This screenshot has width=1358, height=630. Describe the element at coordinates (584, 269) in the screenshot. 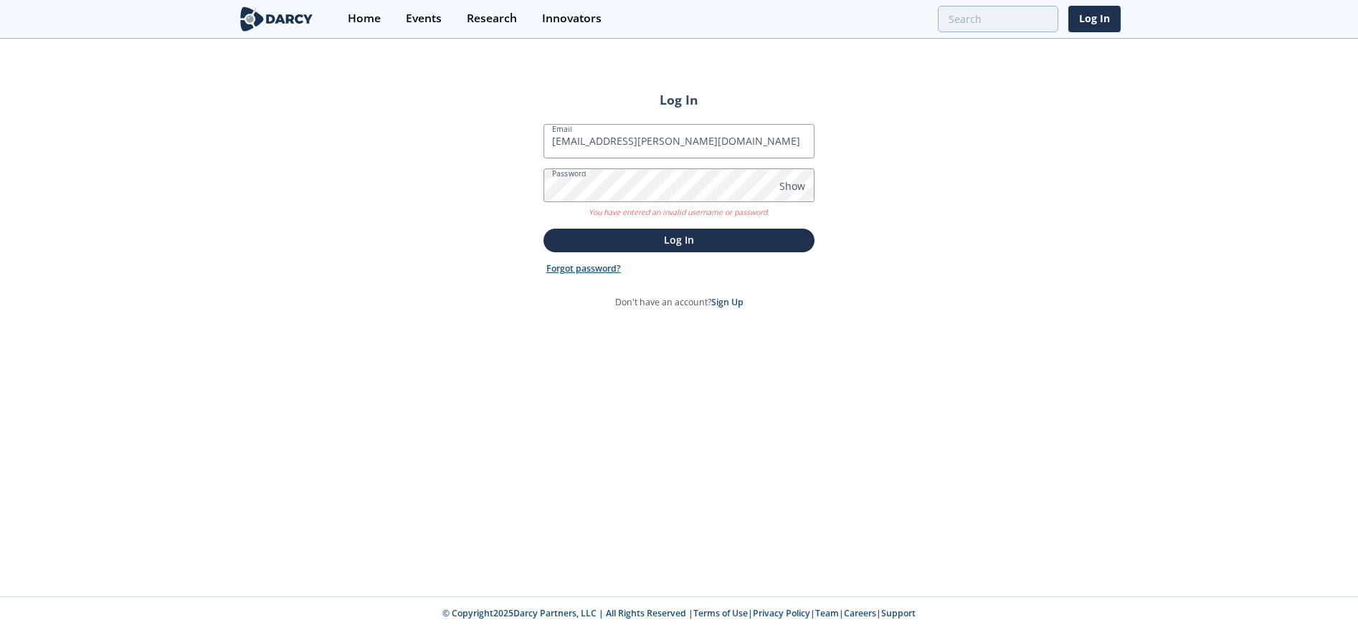

I see `a: Forgot password?` at that location.